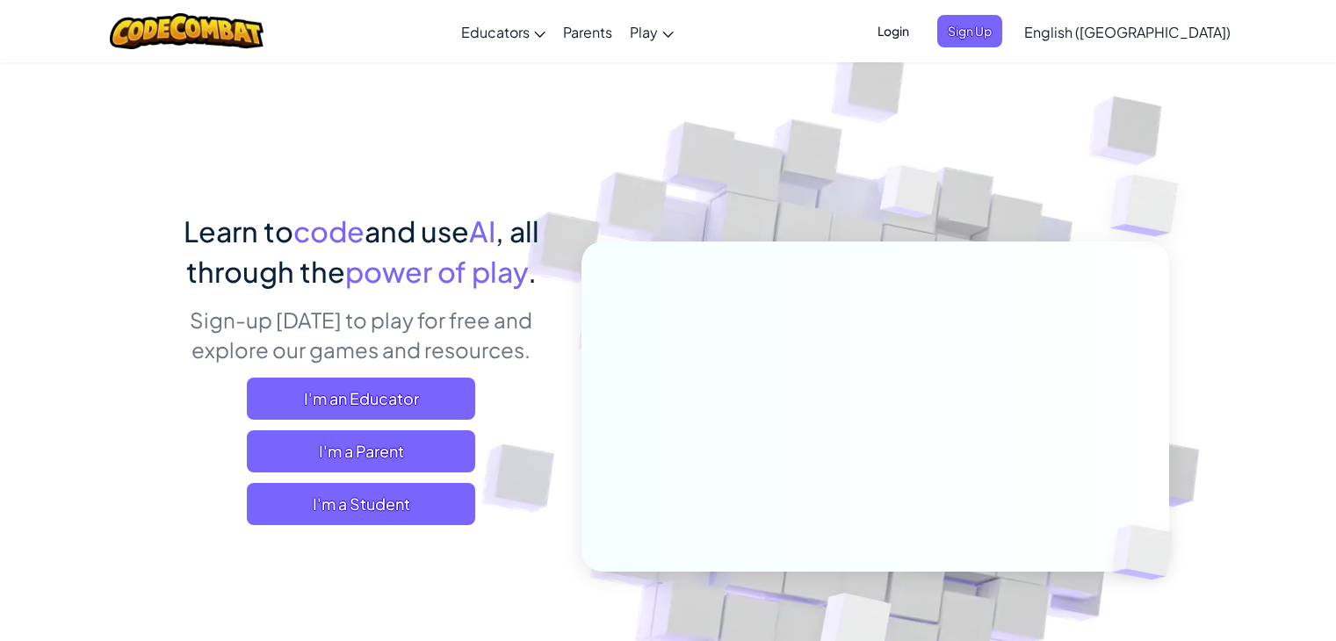 The image size is (1336, 641). I want to click on span: Play, so click(644, 32).